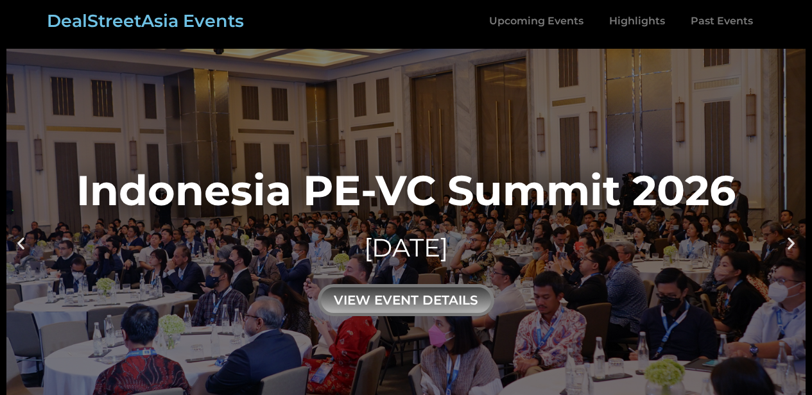 This screenshot has width=812, height=395. I want to click on a: Past Events, so click(721, 21).